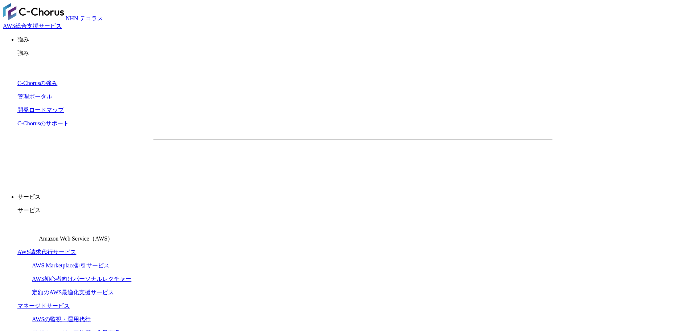 This screenshot has width=691, height=331. Describe the element at coordinates (47, 252) in the screenshot. I see `a: AWS請求代行サービス` at that location.